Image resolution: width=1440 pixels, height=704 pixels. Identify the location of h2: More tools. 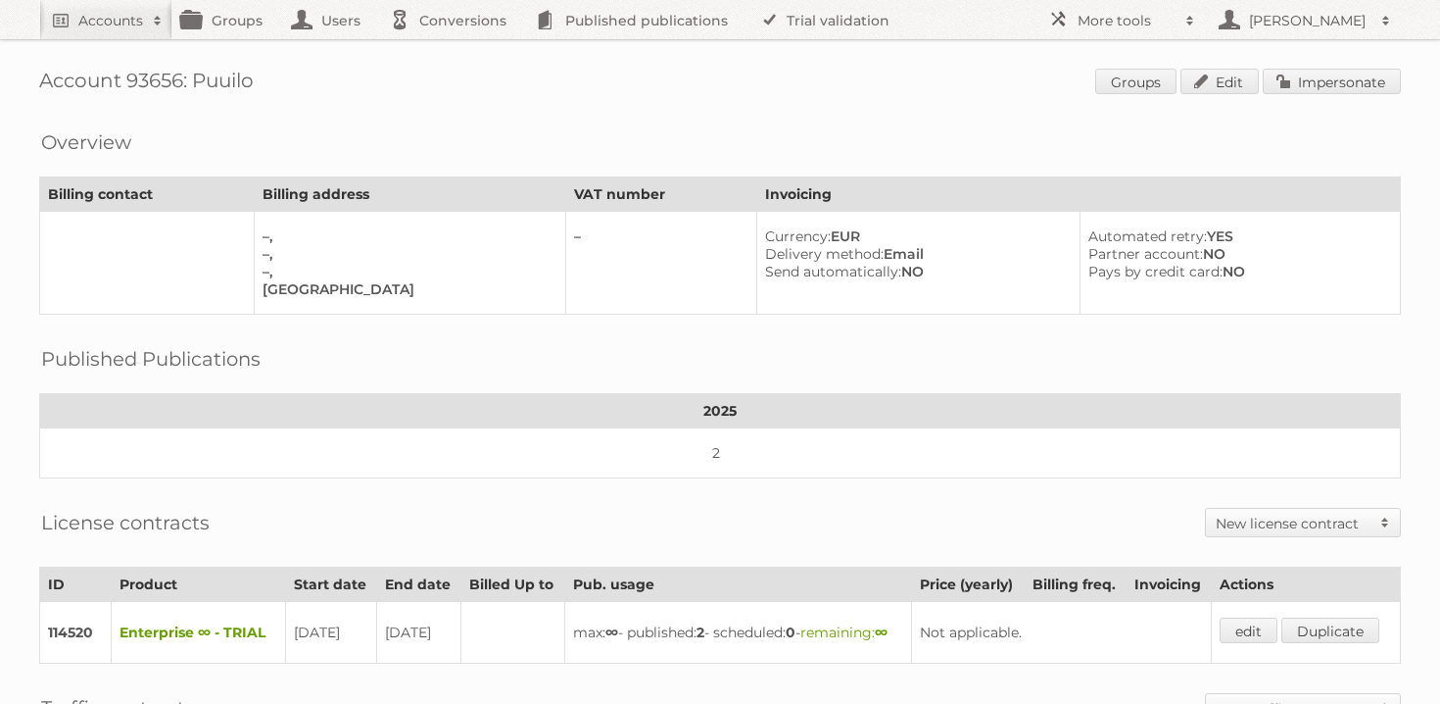
(1127, 21).